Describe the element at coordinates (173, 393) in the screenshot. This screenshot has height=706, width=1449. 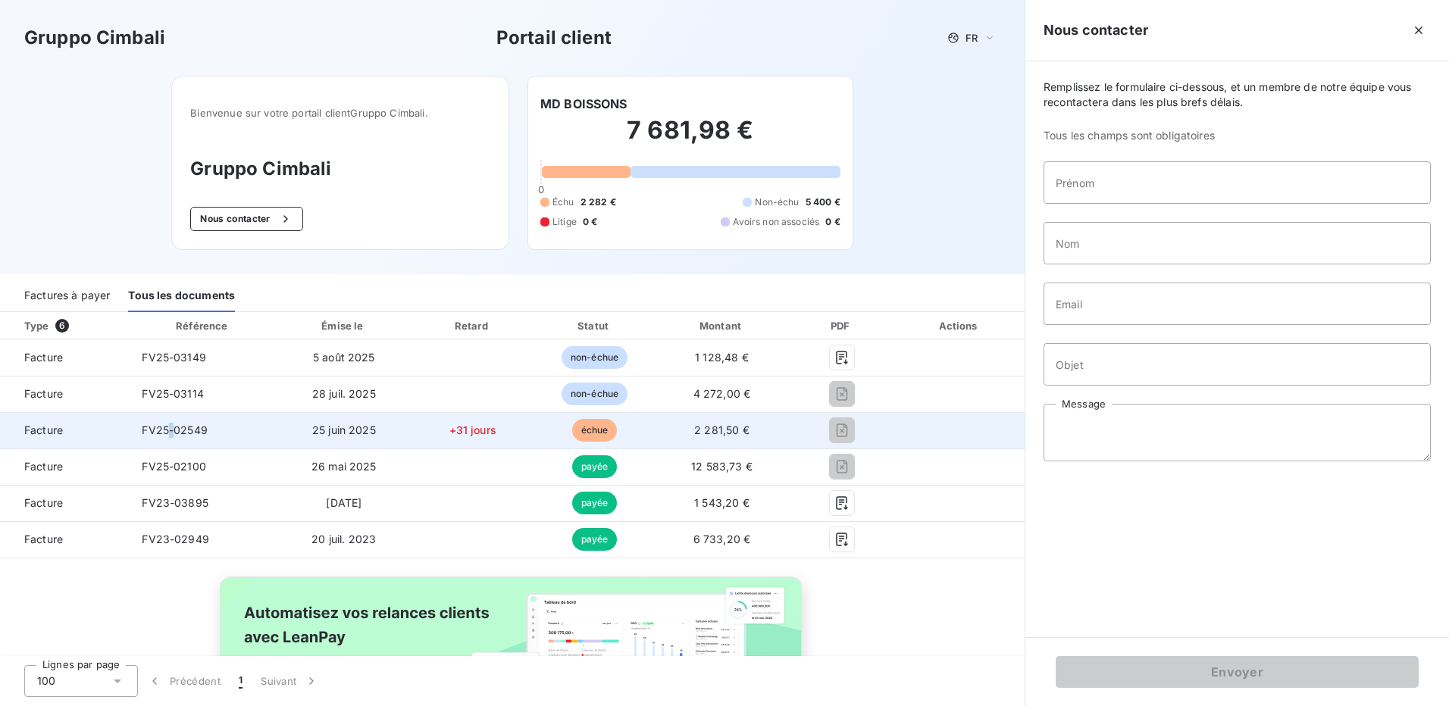
I see `span: FV25-03114` at that location.